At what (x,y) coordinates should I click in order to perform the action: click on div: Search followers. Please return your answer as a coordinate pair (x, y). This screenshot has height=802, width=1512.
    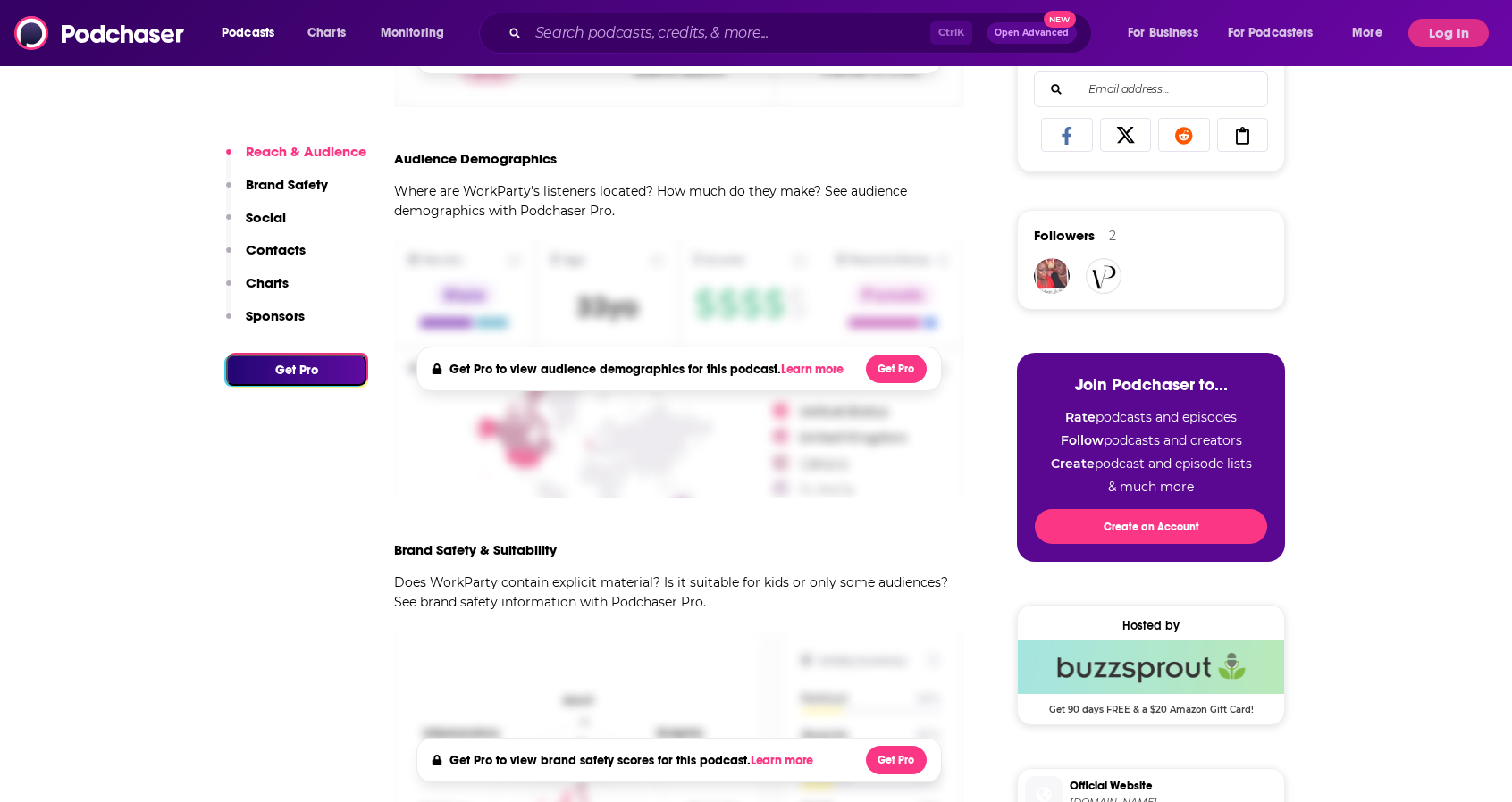
    Looking at the image, I should click on (1151, 89).